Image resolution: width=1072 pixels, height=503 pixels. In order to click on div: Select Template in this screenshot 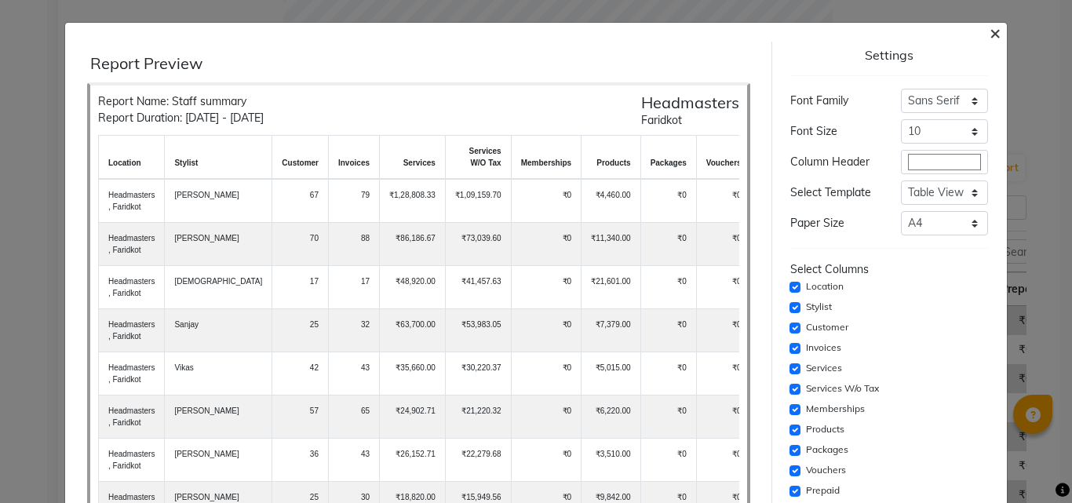, I will do `click(833, 192)`.